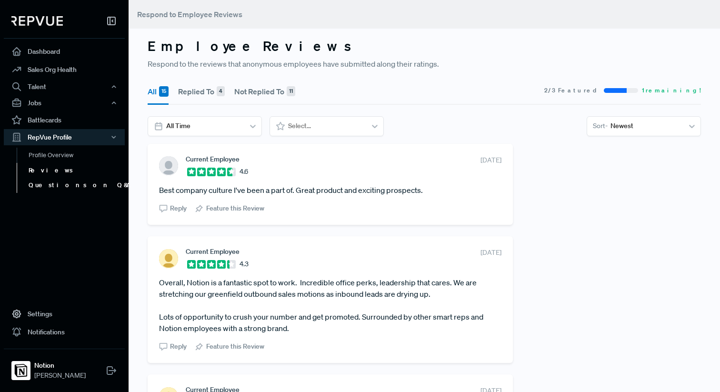 The height and width of the screenshot is (392, 720). Describe the element at coordinates (265, 91) in the screenshot. I see `button: Not Replied To 11` at that location.